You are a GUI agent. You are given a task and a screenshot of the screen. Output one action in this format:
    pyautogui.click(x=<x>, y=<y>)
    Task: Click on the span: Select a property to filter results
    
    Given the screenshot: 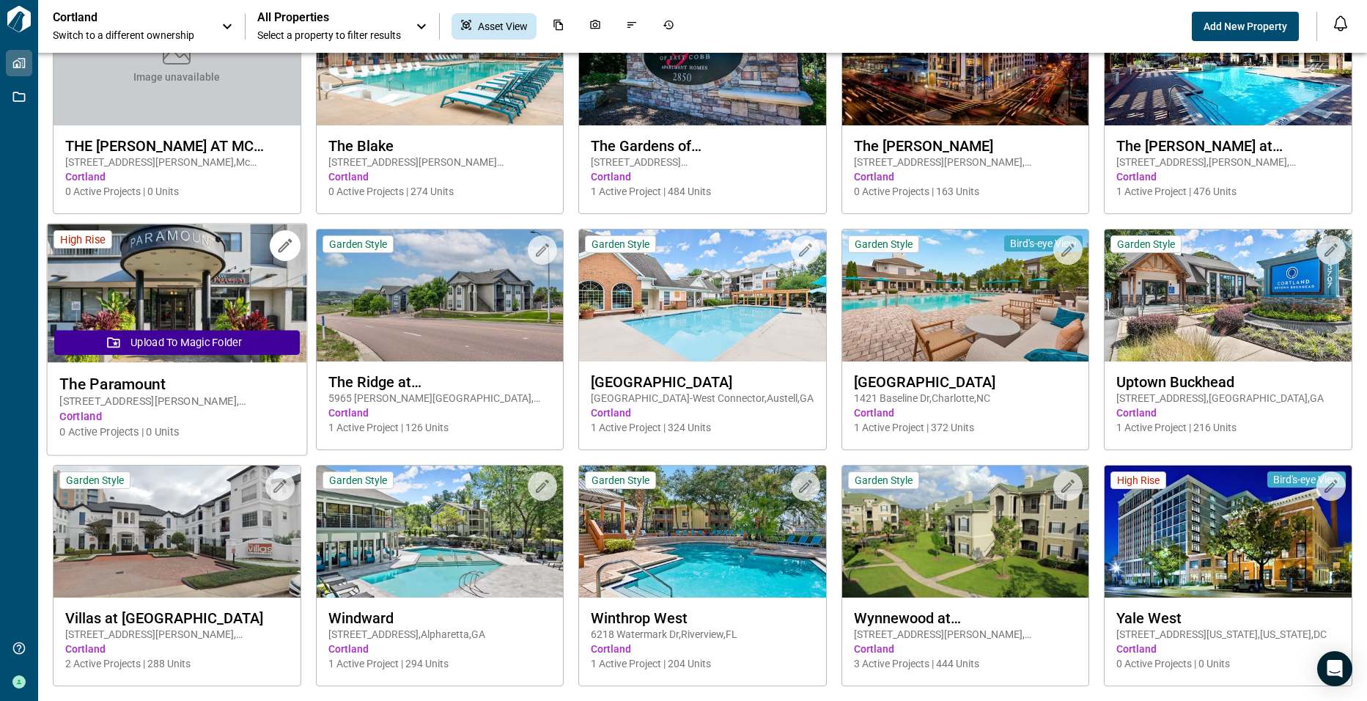 What is the action you would take?
    pyautogui.click(x=329, y=35)
    